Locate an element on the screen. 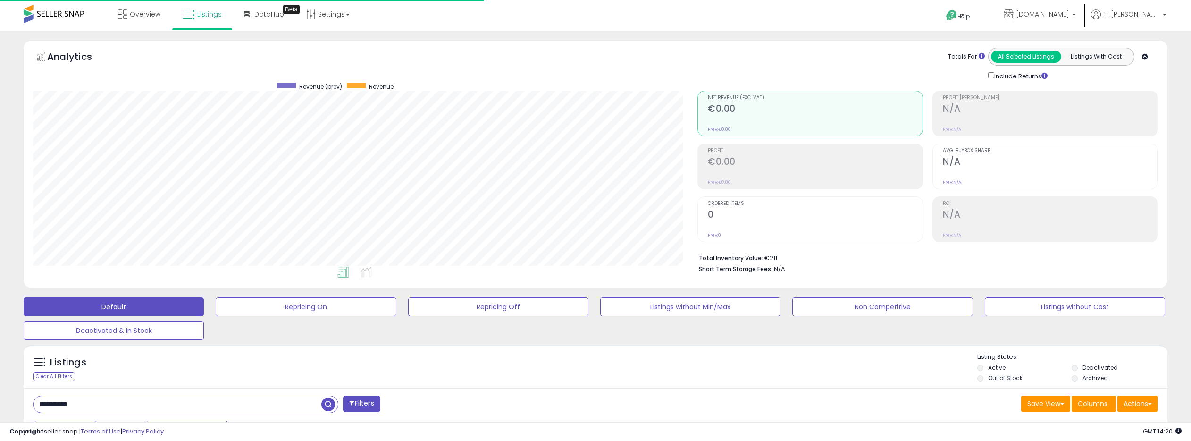 The width and height of the screenshot is (1191, 441). i: Get Help is located at coordinates (952, 15).